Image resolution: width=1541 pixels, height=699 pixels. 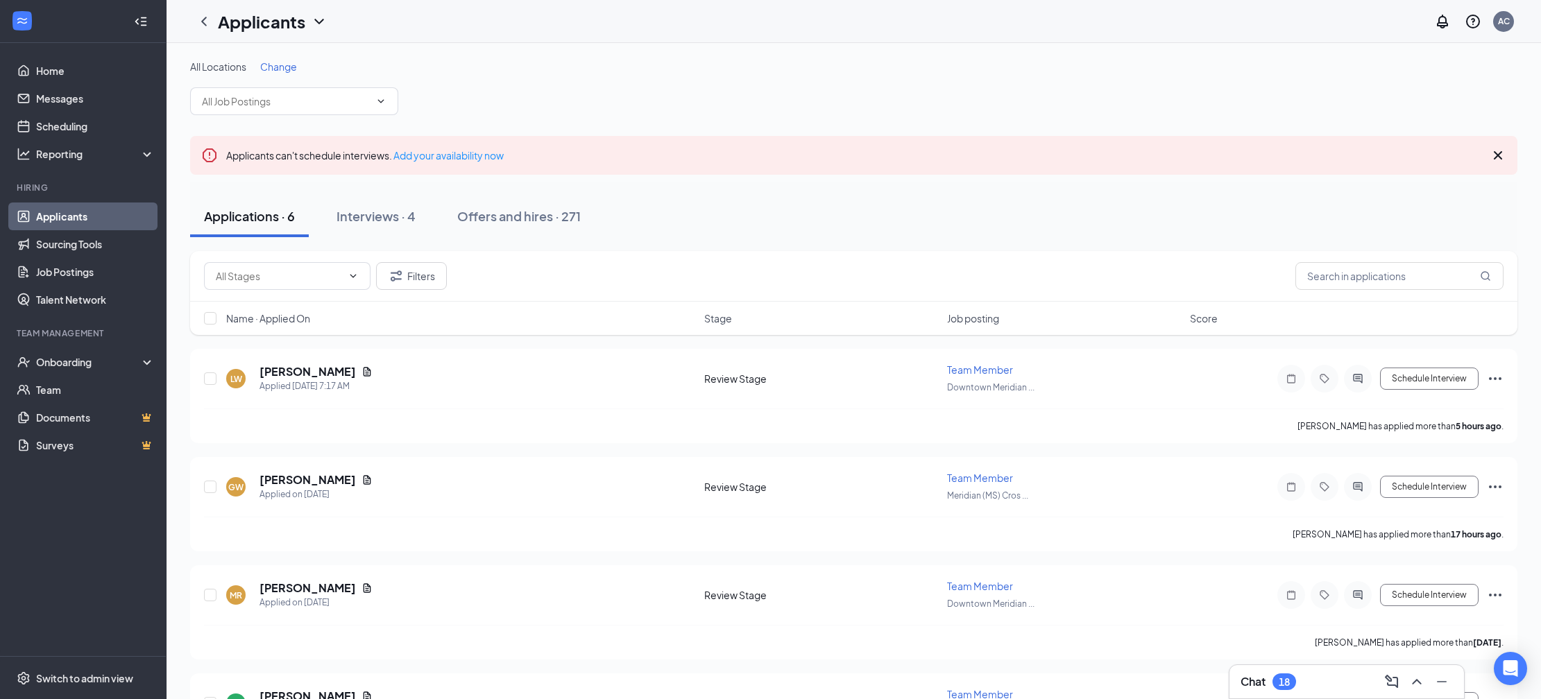 What do you see at coordinates (1442, 22) in the screenshot?
I see `svg: Notifications` at bounding box center [1442, 22].